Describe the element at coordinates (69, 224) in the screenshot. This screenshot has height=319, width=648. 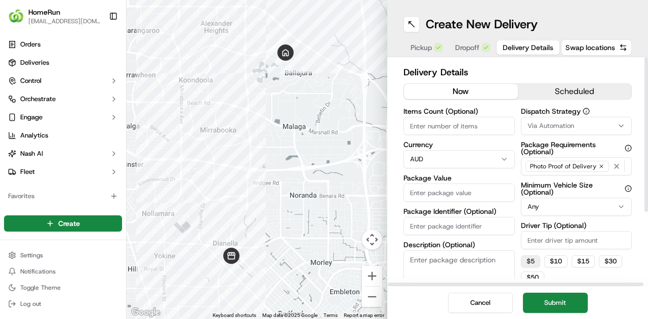
I see `span: Create` at that location.